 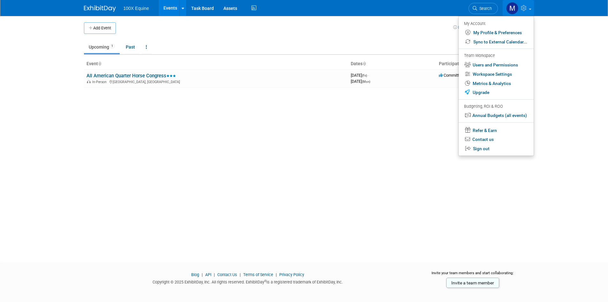 I want to click on a: Blog, so click(x=195, y=274).